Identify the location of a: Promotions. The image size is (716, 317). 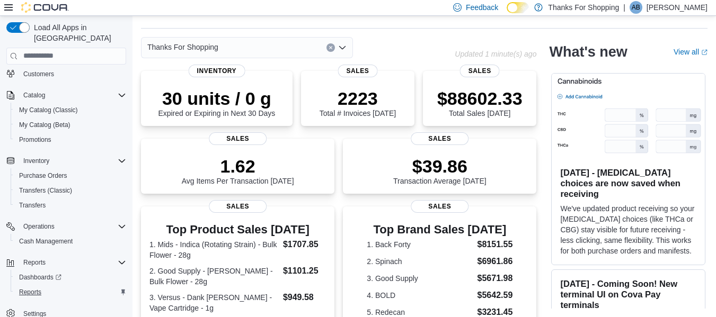
(35, 140).